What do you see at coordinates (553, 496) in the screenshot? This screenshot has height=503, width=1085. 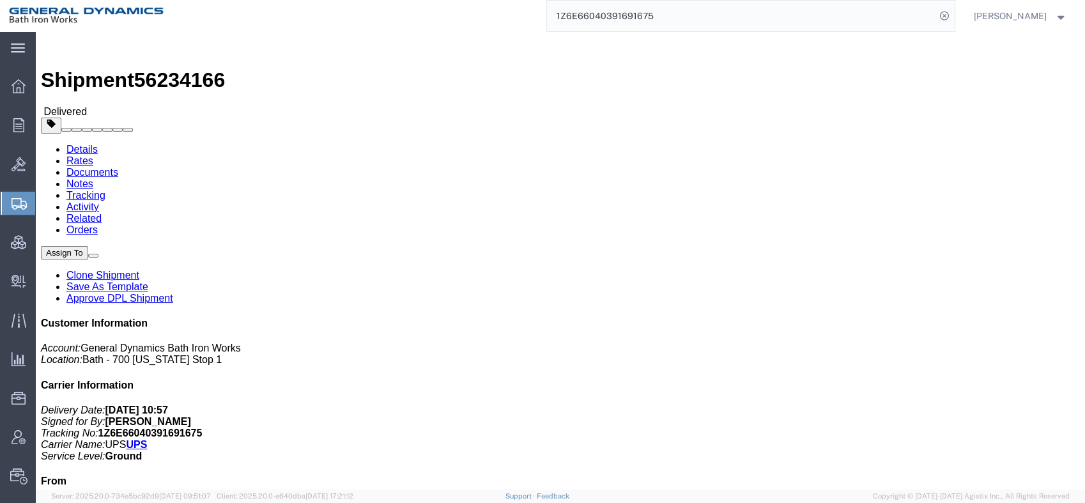 I see `a: Feedback` at bounding box center [553, 496].